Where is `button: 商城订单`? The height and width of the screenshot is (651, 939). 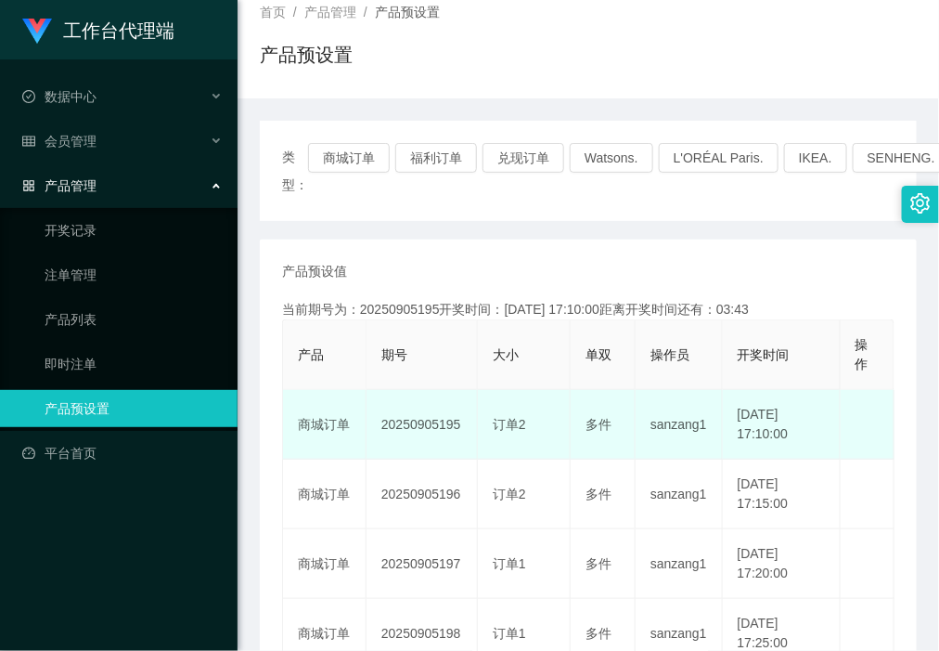 button: 商城订单 is located at coordinates (349, 158).